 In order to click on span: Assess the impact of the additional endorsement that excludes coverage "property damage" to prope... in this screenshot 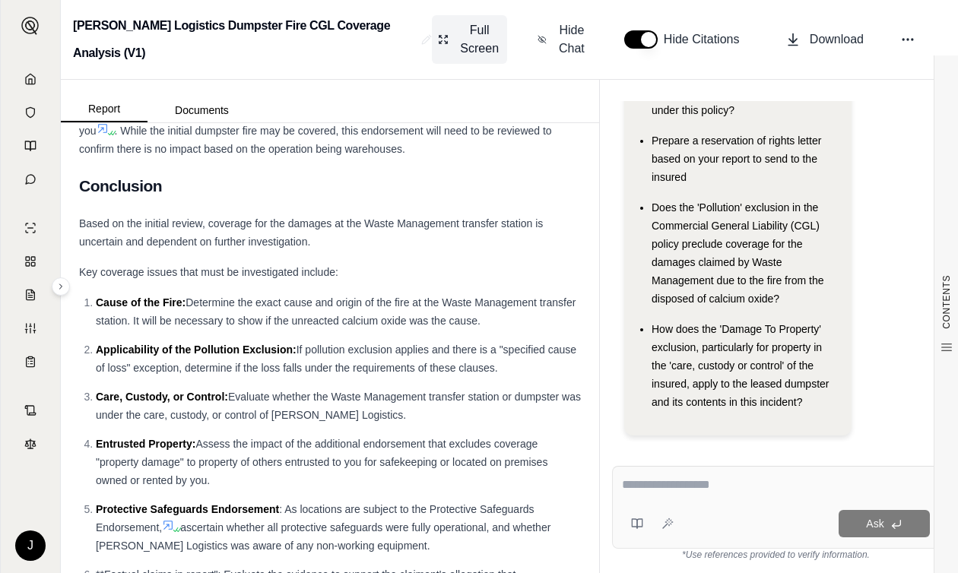, I will do `click(322, 462)`.